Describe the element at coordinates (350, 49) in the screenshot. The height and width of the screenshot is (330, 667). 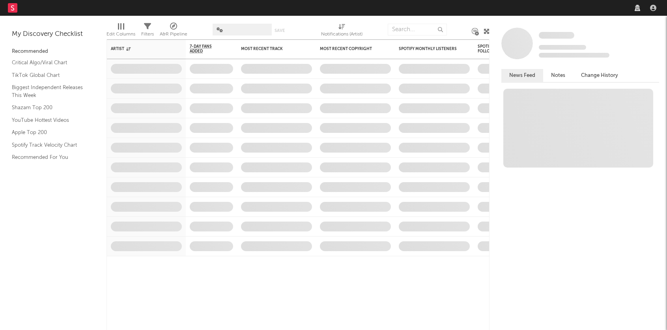
I see `div: Most Recent Copyright` at that location.